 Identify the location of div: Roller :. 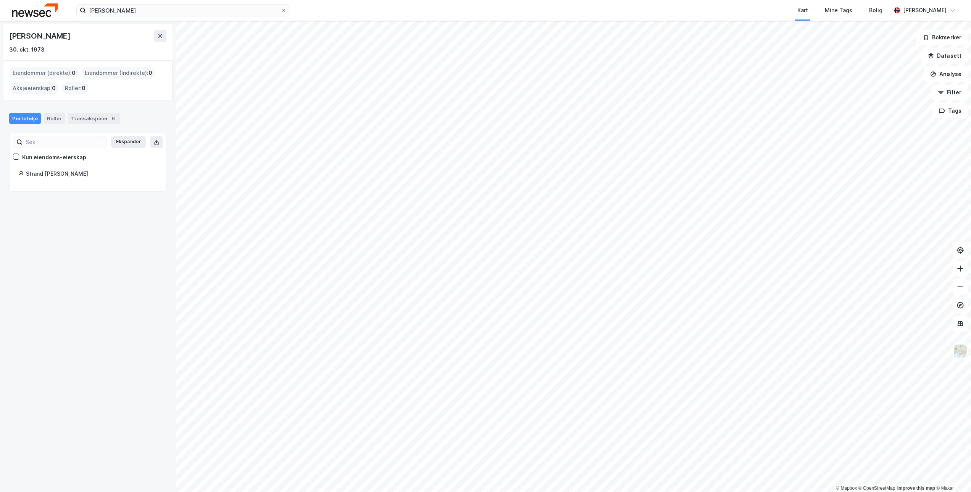
(75, 88).